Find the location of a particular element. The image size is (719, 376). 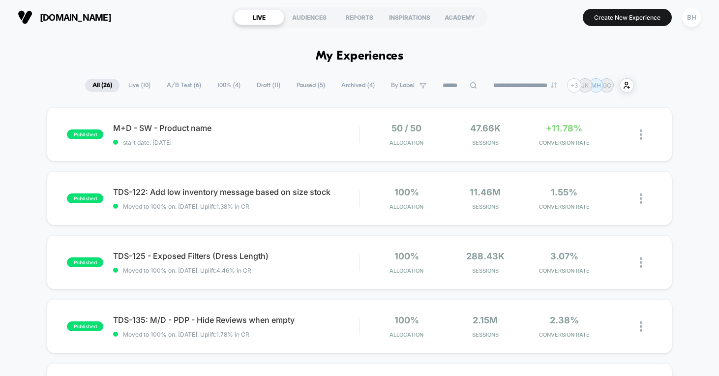

div: BH is located at coordinates (691, 17).